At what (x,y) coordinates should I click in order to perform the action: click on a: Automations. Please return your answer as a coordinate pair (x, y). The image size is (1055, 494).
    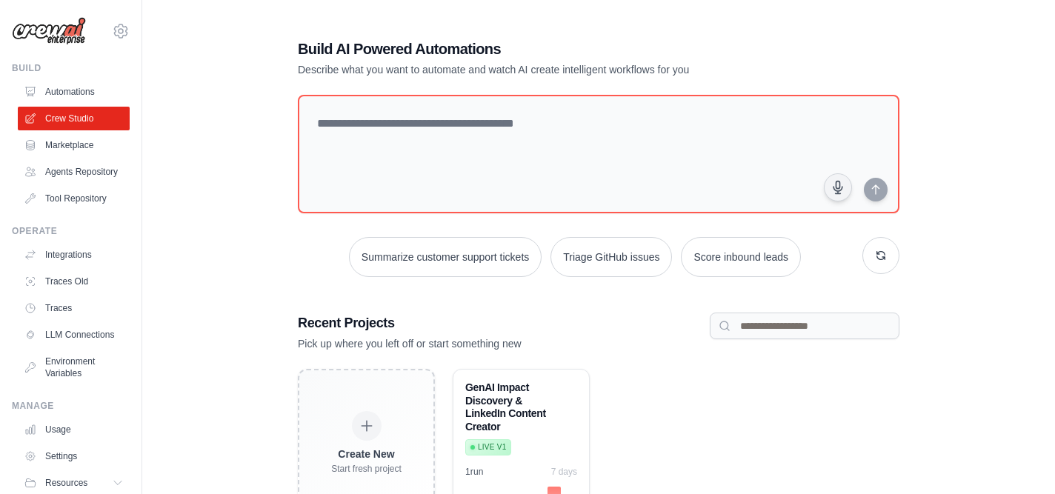
    Looking at the image, I should click on (73, 92).